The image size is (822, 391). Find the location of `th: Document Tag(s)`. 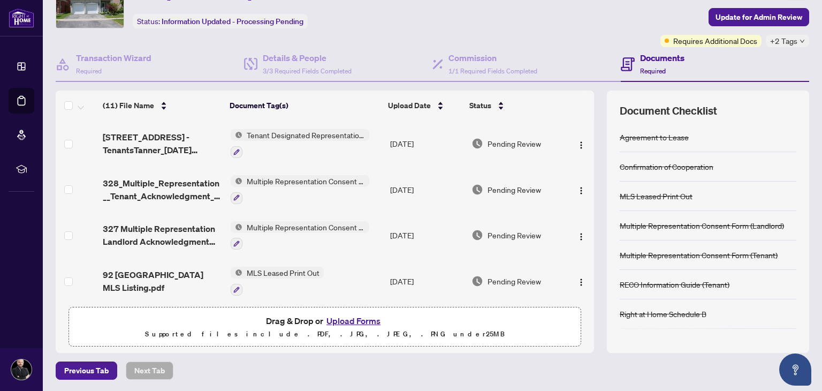

th: Document Tag(s) is located at coordinates (304, 105).